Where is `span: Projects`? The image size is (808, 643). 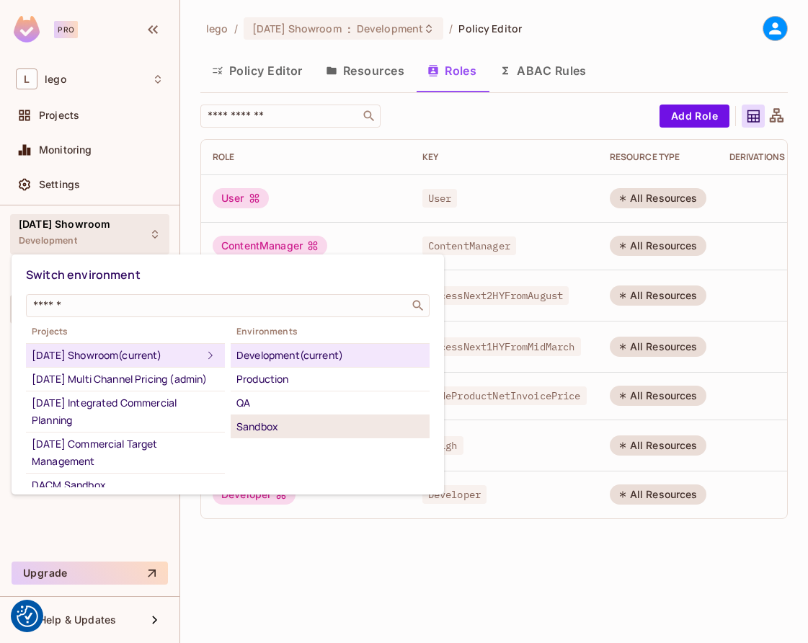 span: Projects is located at coordinates (125, 332).